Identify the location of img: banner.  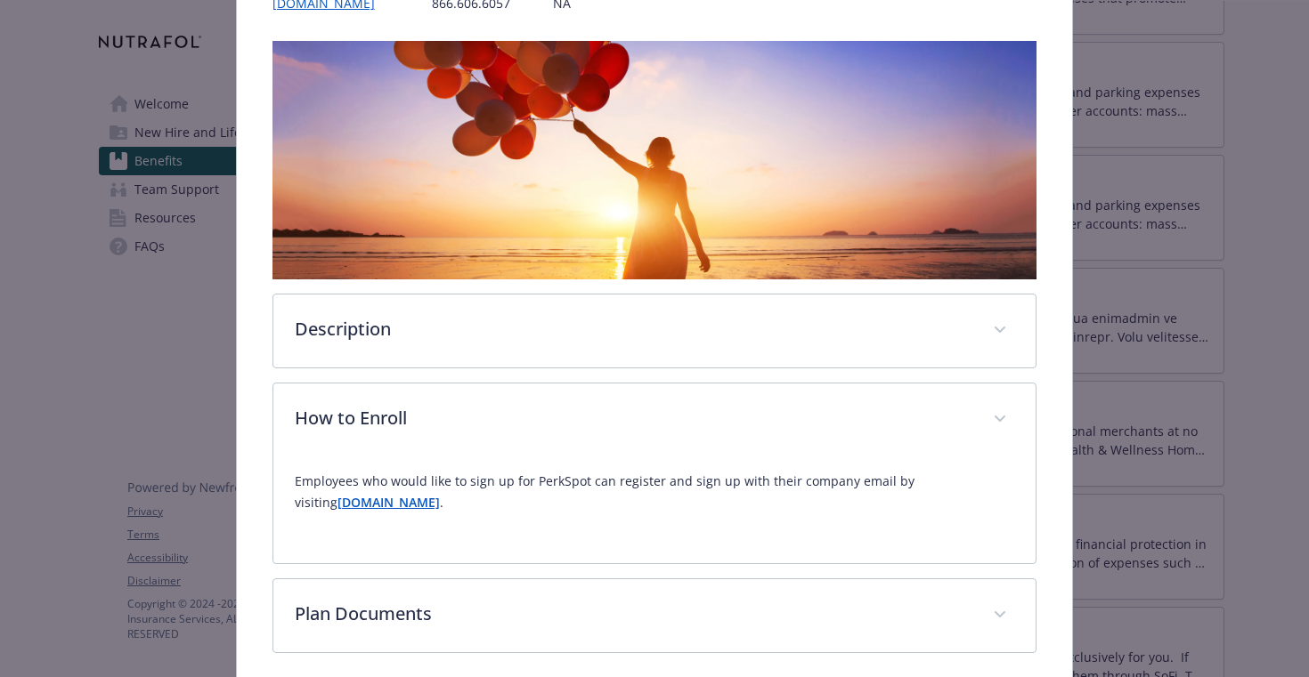
(654, 160).